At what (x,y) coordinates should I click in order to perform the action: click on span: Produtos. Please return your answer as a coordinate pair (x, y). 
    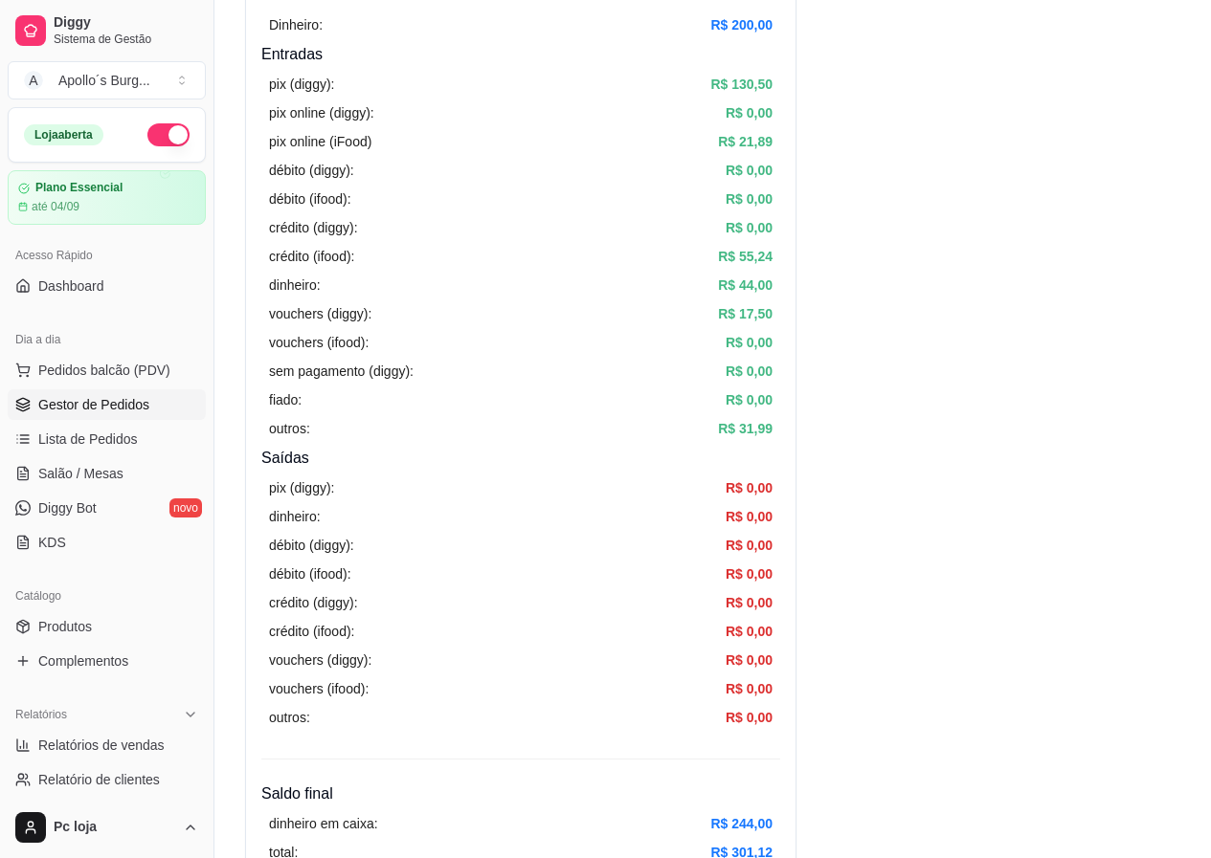
    Looking at the image, I should click on (65, 627).